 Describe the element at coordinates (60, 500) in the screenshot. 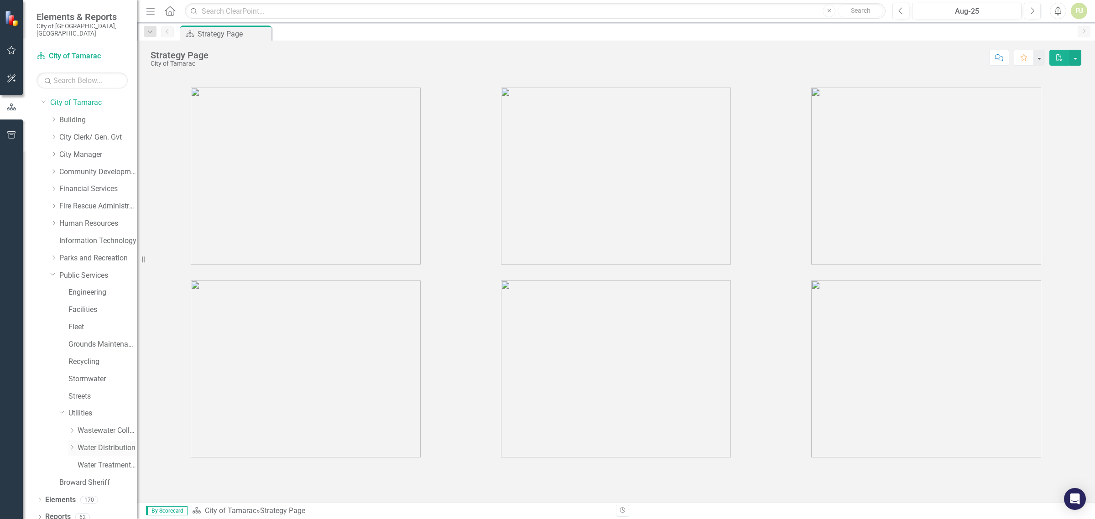

I see `a: Elements` at that location.